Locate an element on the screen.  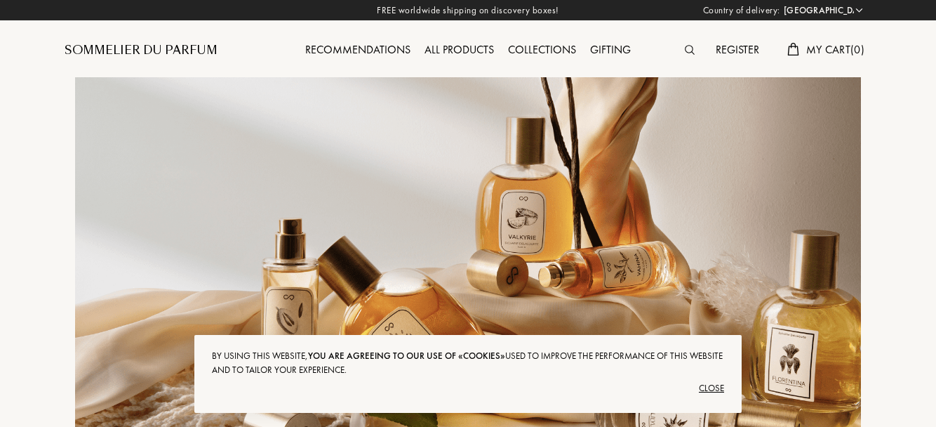
a: Register is located at coordinates (737, 49).